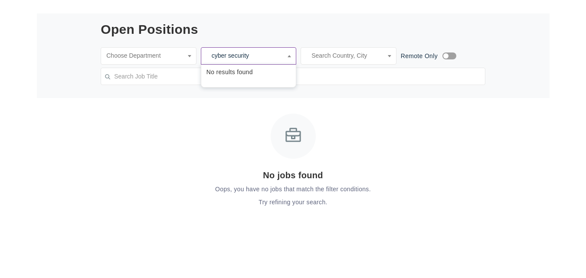  Describe the element at coordinates (564, 257) in the screenshot. I see `div: Chat Widget` at that location.